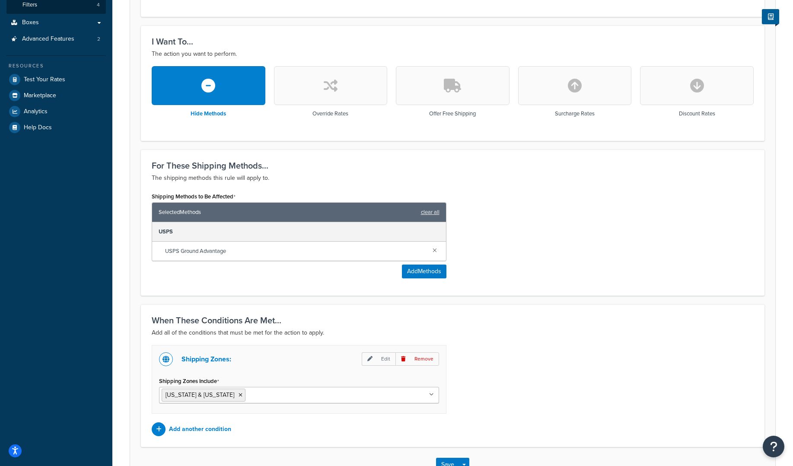 This screenshot has height=466, width=793. I want to click on label: Shipping Zones Include, so click(189, 381).